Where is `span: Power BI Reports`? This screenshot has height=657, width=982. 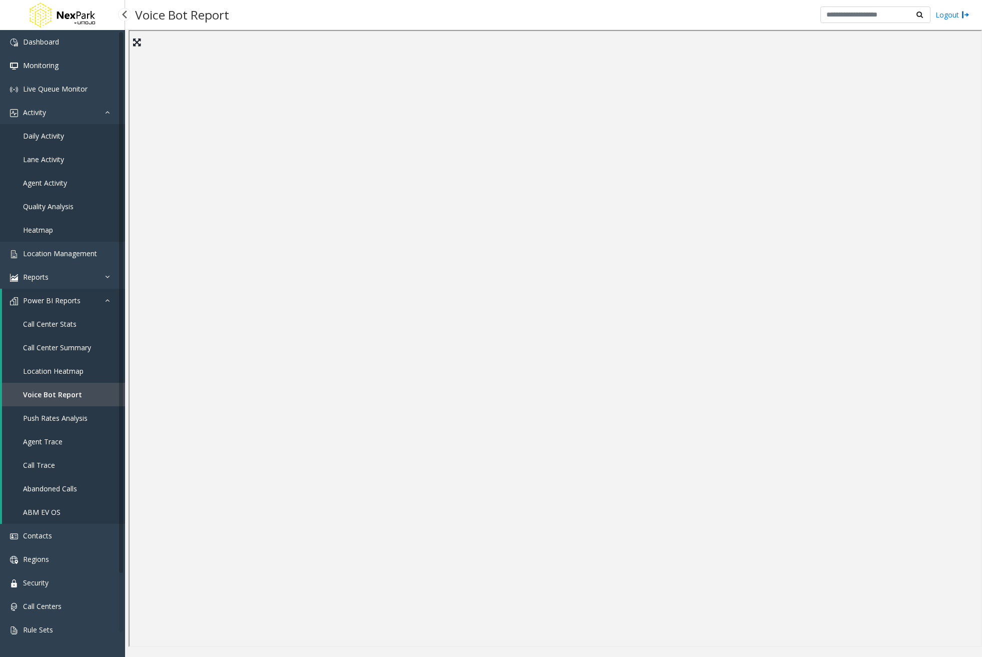 span: Power BI Reports is located at coordinates (52, 300).